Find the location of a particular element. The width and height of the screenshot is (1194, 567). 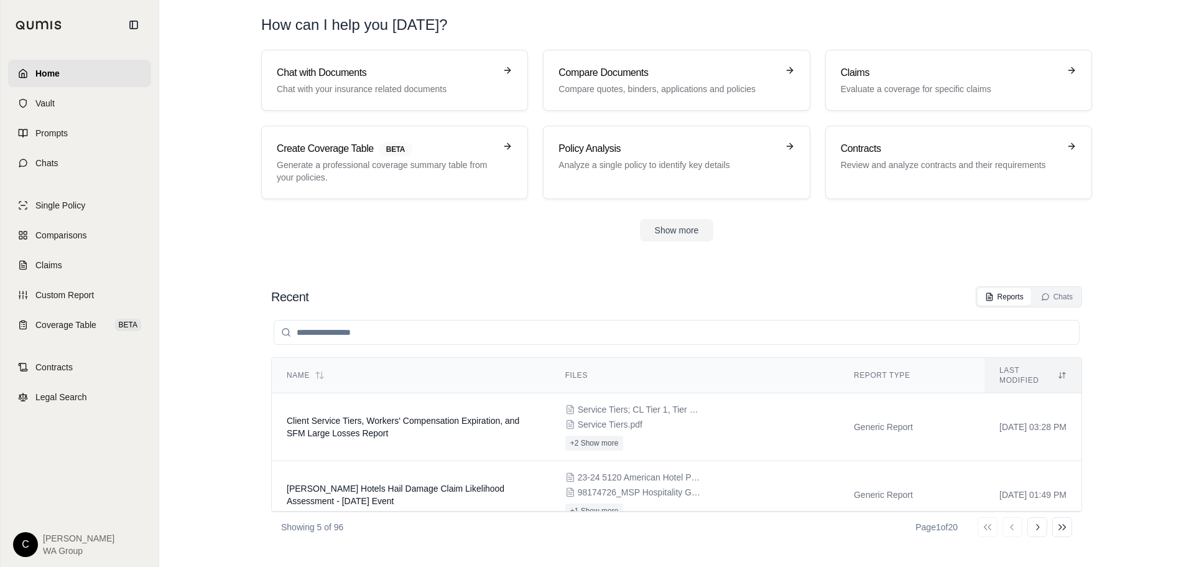

a: Contracts is located at coordinates (80, 367).